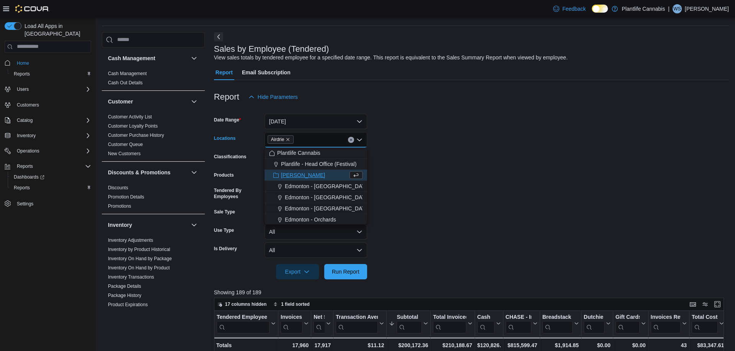 Image resolution: width=735 pixels, height=351 pixels. What do you see at coordinates (316, 164) in the screenshot?
I see `button: Plantlife - Head Office (Festival)` at bounding box center [316, 164].